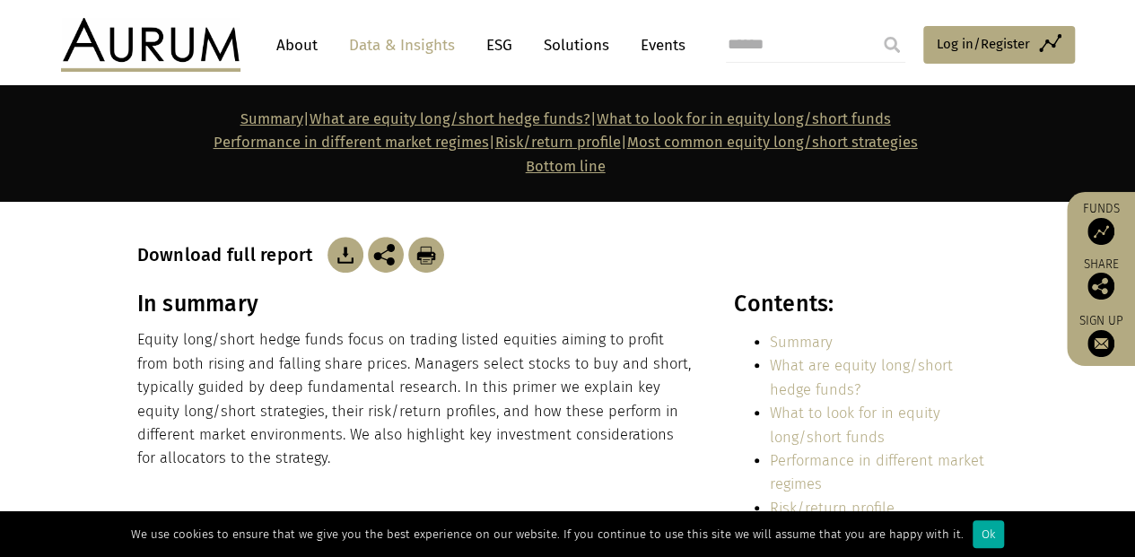 The image size is (1135, 557). Describe the element at coordinates (1101, 279) in the screenshot. I see `div: Share` at that location.